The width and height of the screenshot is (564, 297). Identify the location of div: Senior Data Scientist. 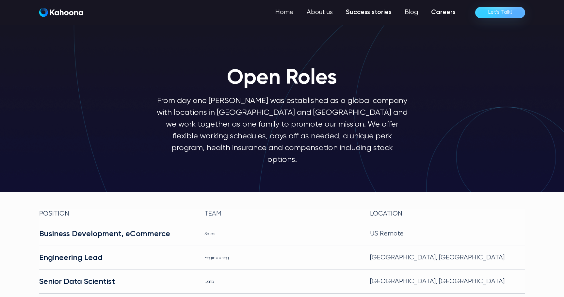
(117, 281).